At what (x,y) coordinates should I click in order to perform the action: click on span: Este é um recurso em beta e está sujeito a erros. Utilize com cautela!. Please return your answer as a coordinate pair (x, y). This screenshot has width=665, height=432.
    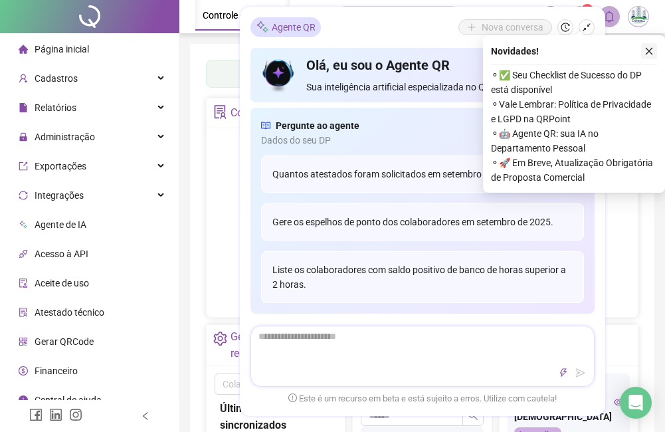
    Looking at the image, I should click on (422, 398).